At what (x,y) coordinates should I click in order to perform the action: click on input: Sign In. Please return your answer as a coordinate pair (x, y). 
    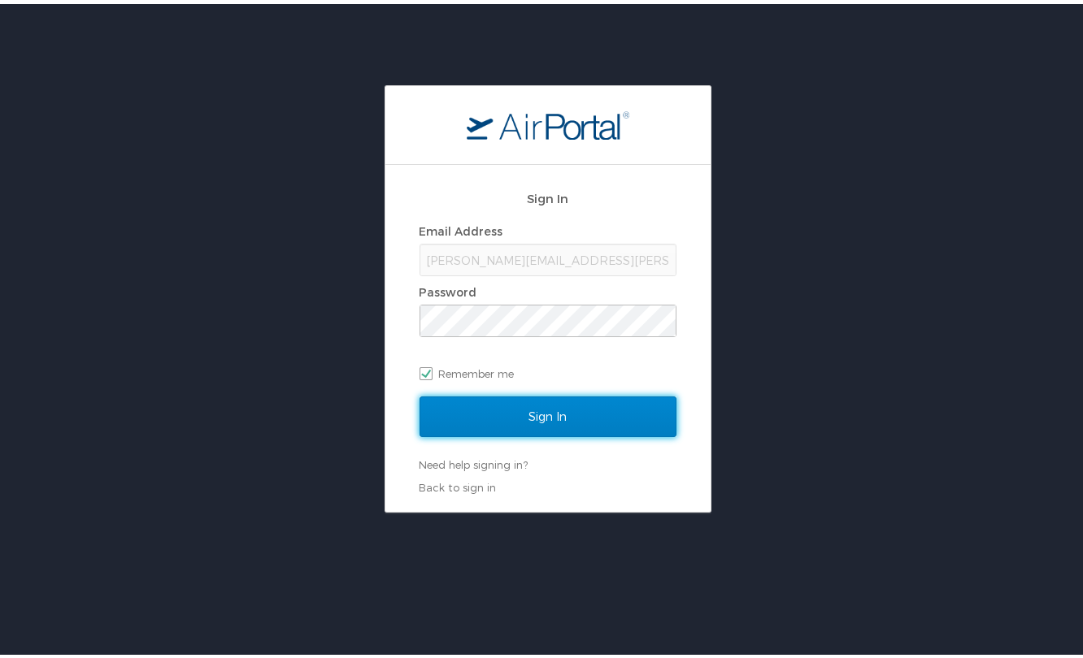
    Looking at the image, I should click on (548, 413).